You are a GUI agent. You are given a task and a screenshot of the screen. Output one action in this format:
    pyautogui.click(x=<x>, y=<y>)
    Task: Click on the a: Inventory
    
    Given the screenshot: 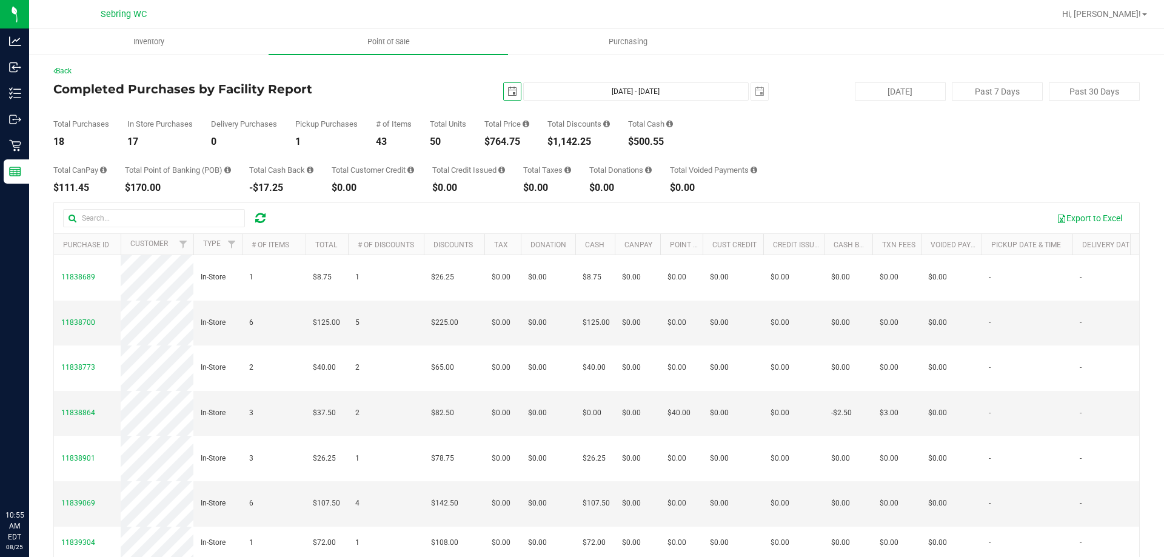 What is the action you would take?
    pyautogui.click(x=148, y=42)
    